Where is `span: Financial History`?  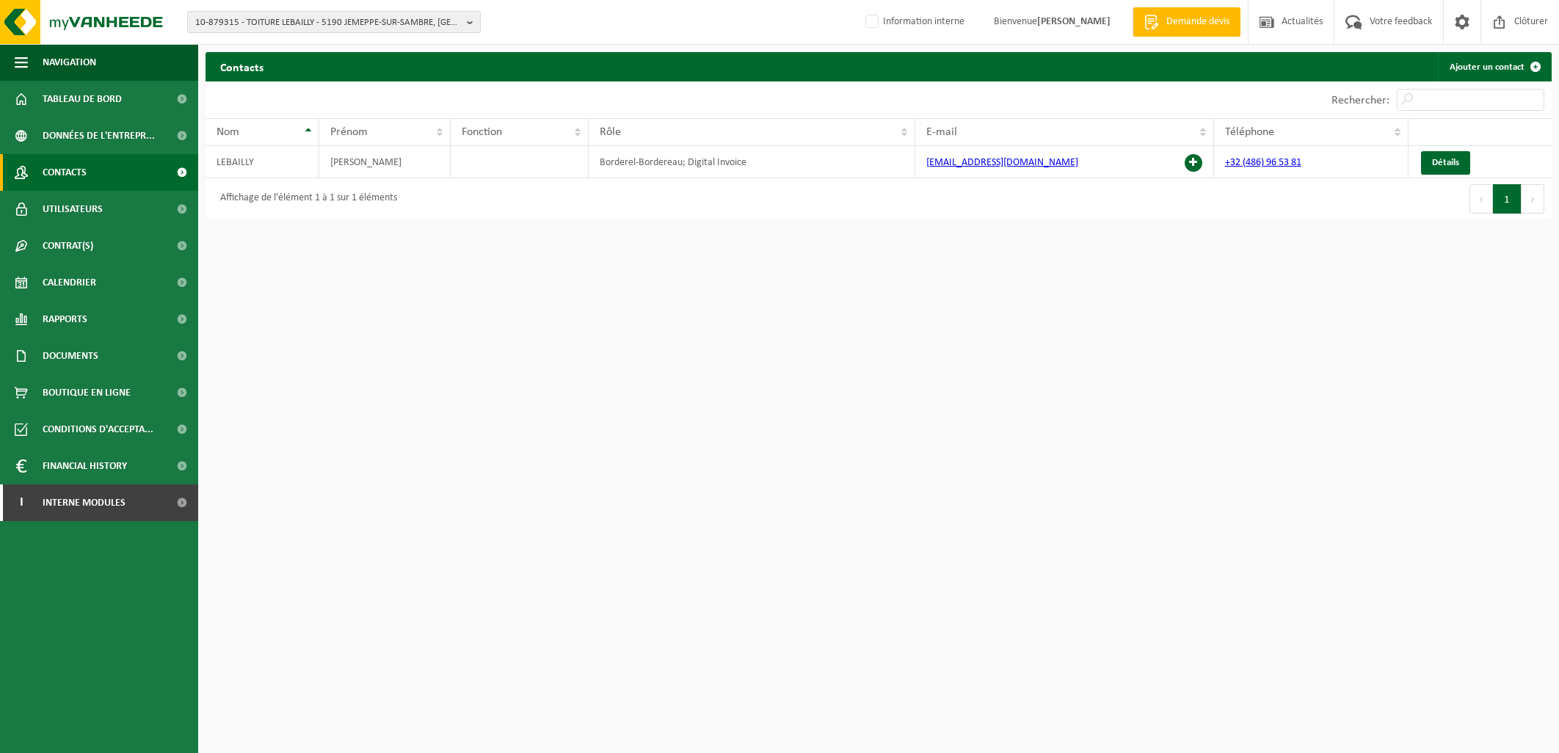
span: Financial History is located at coordinates (84, 466).